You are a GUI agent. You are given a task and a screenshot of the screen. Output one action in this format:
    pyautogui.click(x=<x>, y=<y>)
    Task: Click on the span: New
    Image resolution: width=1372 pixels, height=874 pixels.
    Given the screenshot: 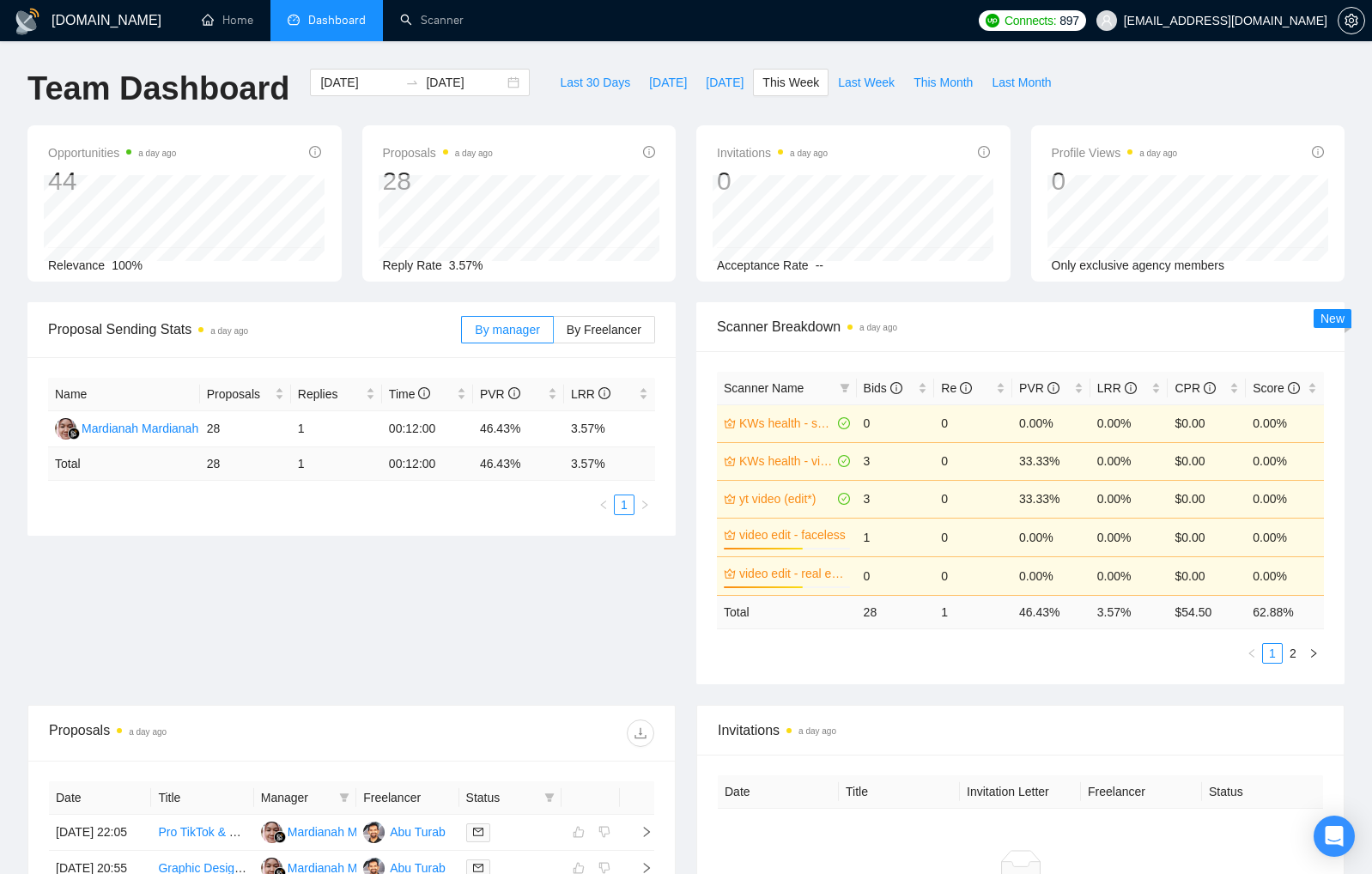 What is the action you would take?
    pyautogui.click(x=1332, y=318)
    